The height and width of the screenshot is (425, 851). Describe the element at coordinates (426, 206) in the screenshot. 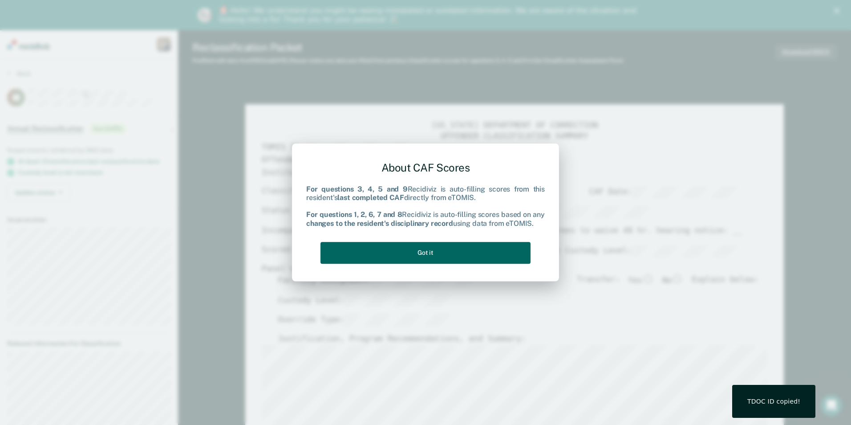

I see `div: Recidiviz is auto-filling scores from this resident's directly from eTOMIS. Recidiviz is auto-fil...` at that location.